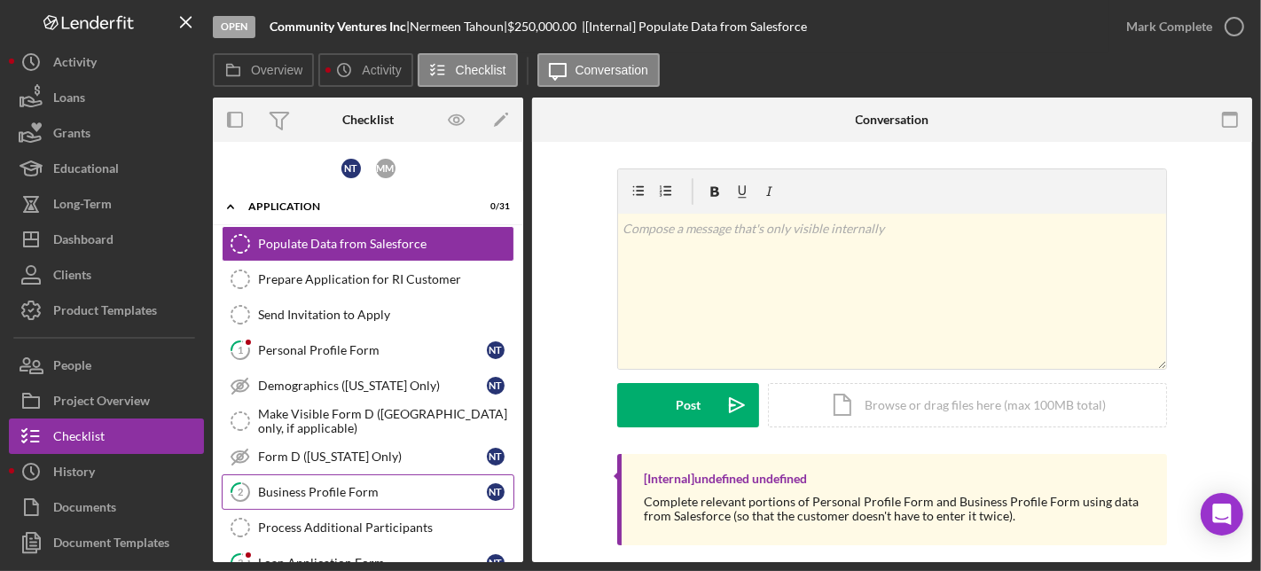 This screenshot has height=571, width=1261. What do you see at coordinates (72, 277) in the screenshot?
I see `div: Clients` at bounding box center [72, 277].